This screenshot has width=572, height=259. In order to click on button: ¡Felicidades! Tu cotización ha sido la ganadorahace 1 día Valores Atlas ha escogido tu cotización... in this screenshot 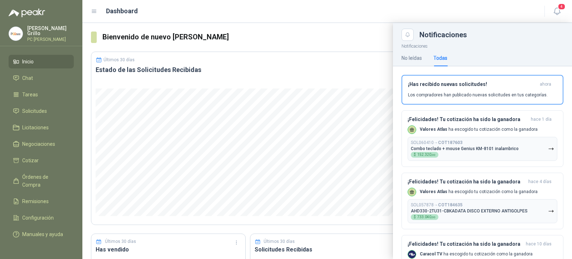, I will do `click(483, 139)`.